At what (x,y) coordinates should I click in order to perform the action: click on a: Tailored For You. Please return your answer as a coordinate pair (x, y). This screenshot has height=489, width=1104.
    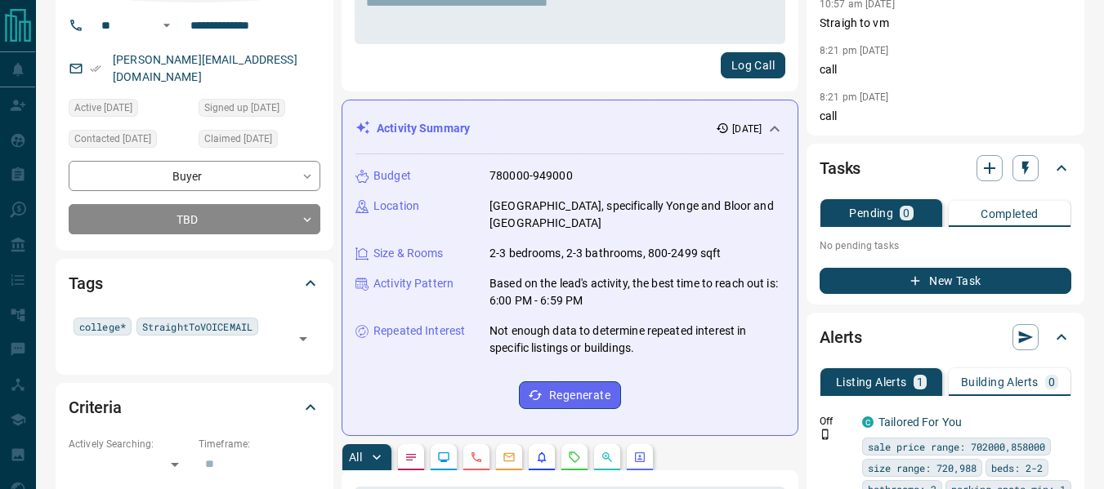
    Looking at the image, I should click on (920, 422).